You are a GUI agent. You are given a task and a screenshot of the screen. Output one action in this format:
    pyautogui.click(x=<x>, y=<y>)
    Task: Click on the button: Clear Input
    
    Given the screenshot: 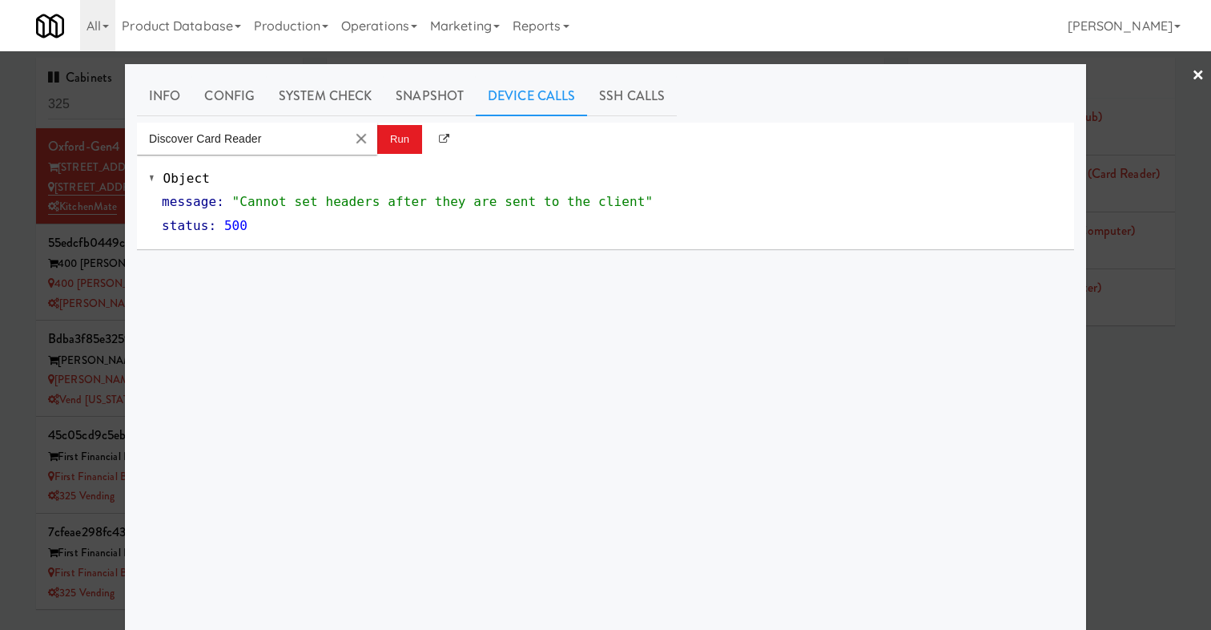 What is the action you would take?
    pyautogui.click(x=361, y=139)
    